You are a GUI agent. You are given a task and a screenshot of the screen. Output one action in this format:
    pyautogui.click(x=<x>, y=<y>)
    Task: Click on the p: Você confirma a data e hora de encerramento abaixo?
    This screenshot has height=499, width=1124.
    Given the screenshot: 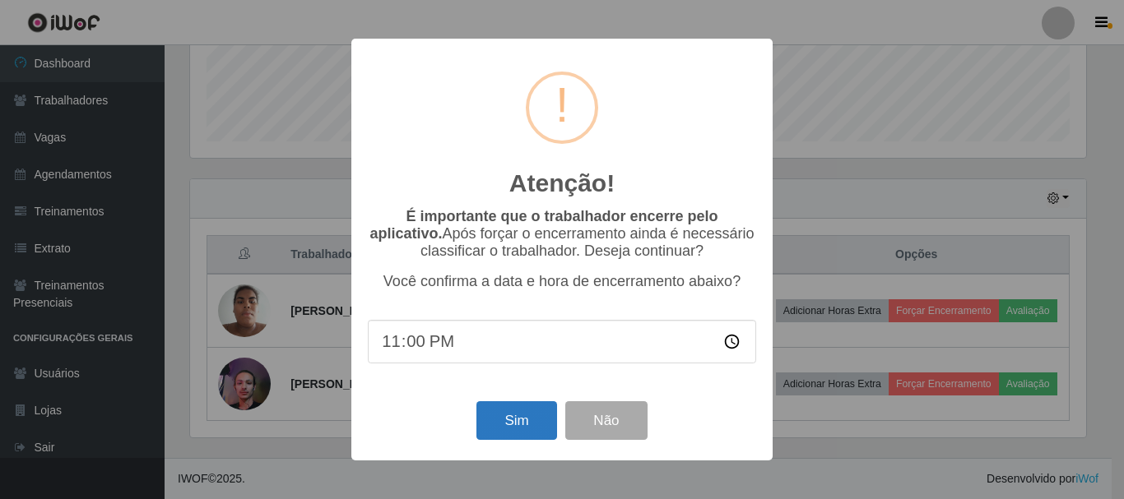 What is the action you would take?
    pyautogui.click(x=562, y=281)
    